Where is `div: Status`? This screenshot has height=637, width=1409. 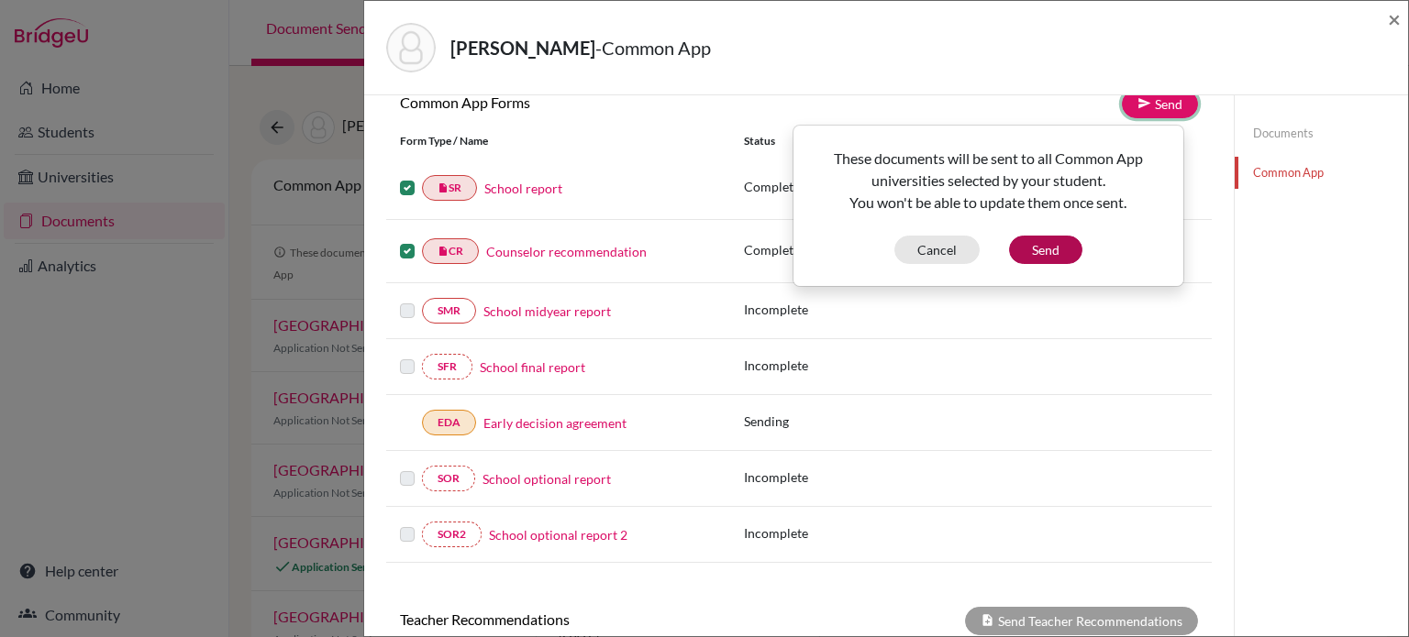 div: Status is located at coordinates (838, 141).